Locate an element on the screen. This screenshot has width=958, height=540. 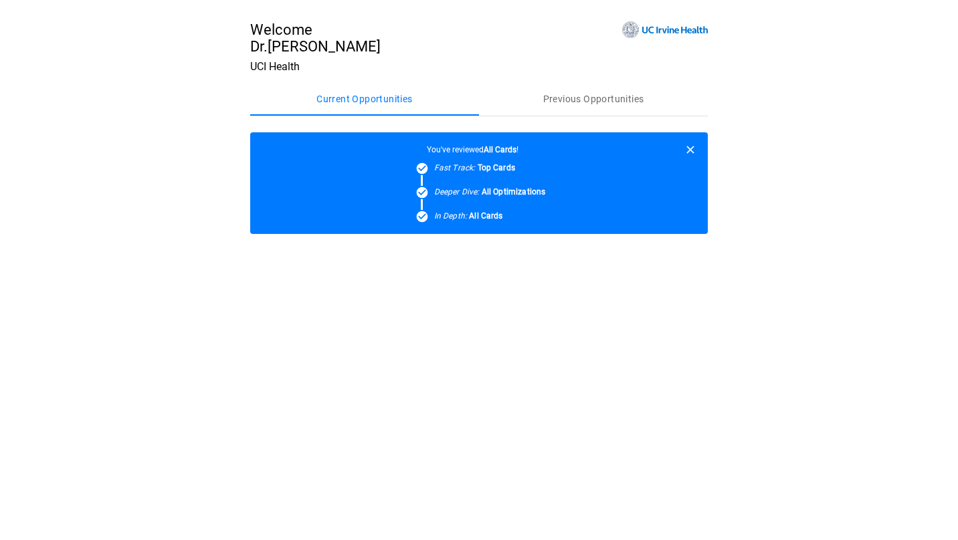
em: In Depth: is located at coordinates (450, 216).